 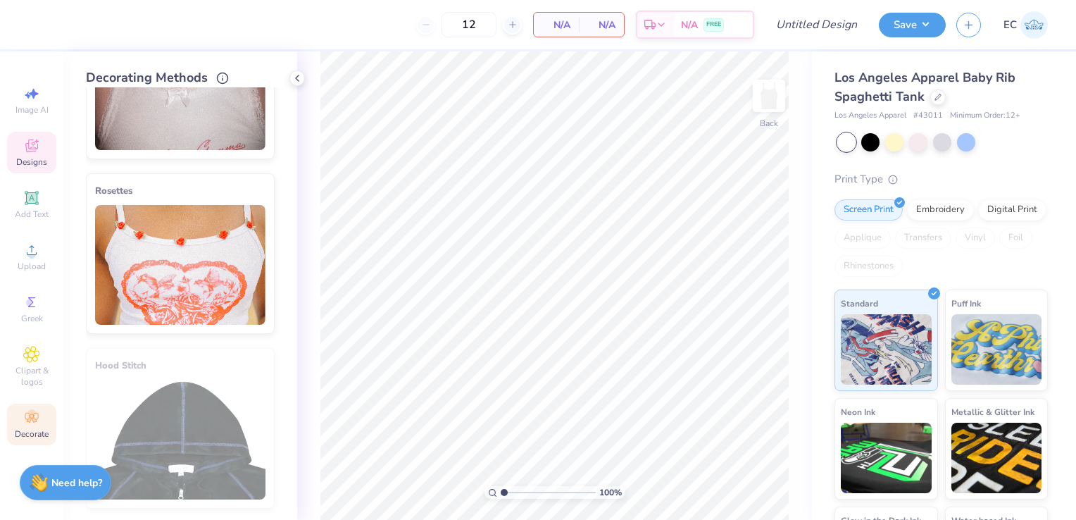 What do you see at coordinates (180, 191) in the screenshot?
I see `div: Rosettes` at bounding box center [180, 191].